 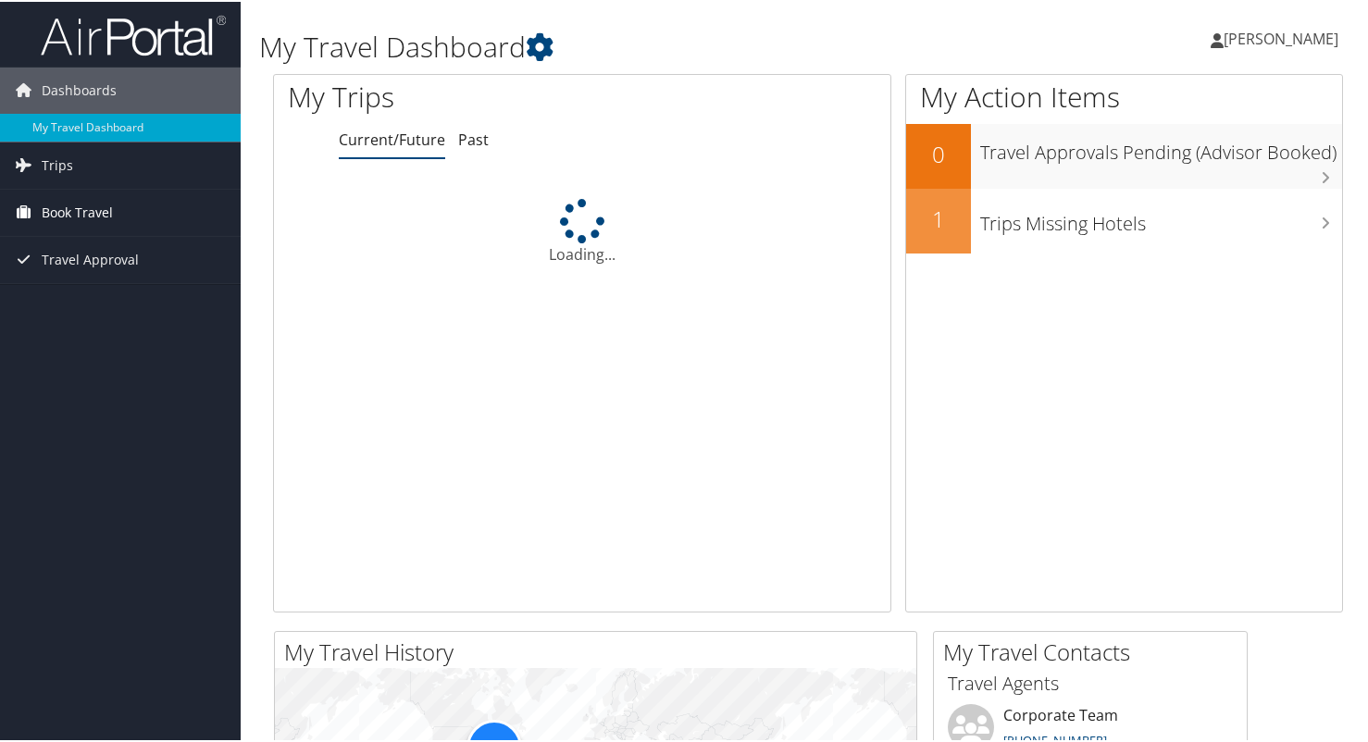 I want to click on h1: My Trips, so click(x=454, y=95).